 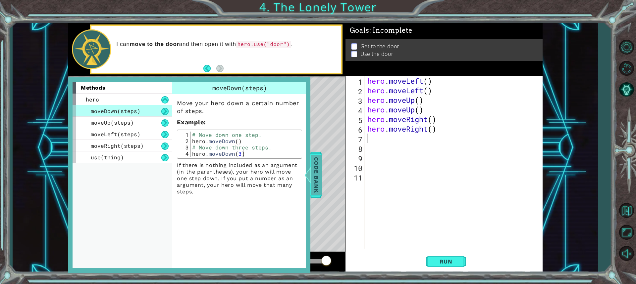 I want to click on span: moveUp(steps), so click(x=112, y=122).